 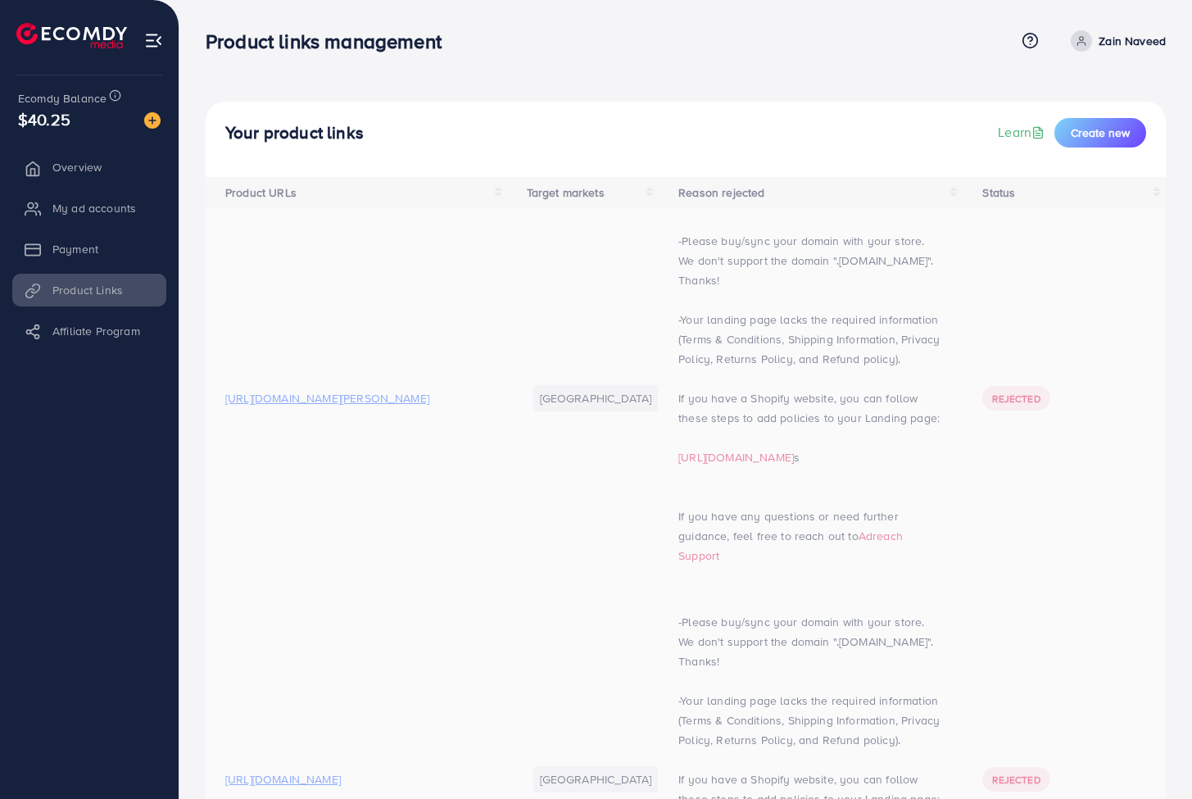 I want to click on span: $40.25, so click(x=44, y=119).